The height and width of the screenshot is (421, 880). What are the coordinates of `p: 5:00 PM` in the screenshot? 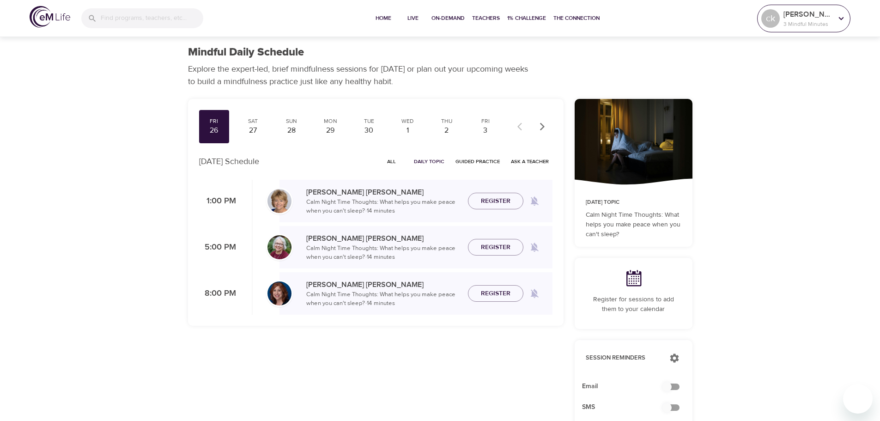 It's located at (218, 247).